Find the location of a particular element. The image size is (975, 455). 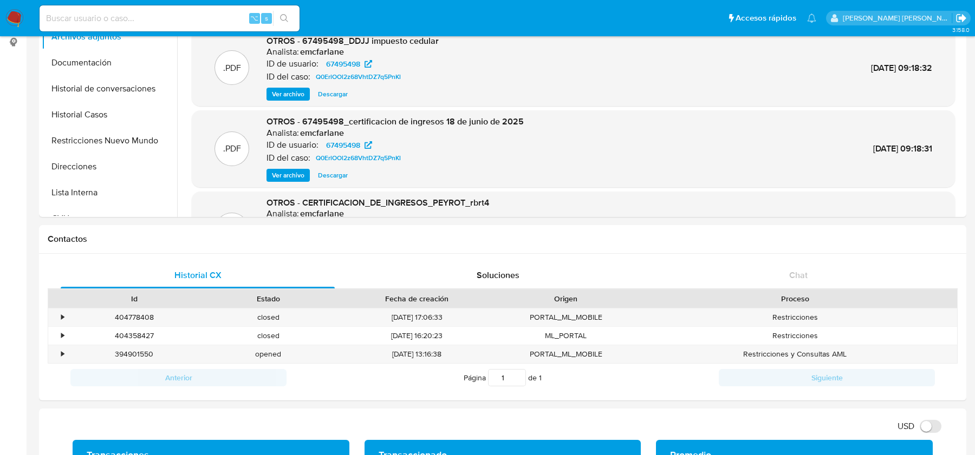

a: Notificaciones is located at coordinates (811, 18).